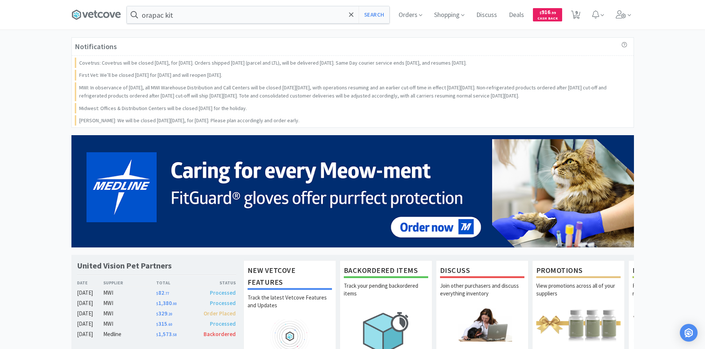 The image size is (705, 349). Describe the element at coordinates (164, 314) in the screenshot. I see `span: 329` at that location.